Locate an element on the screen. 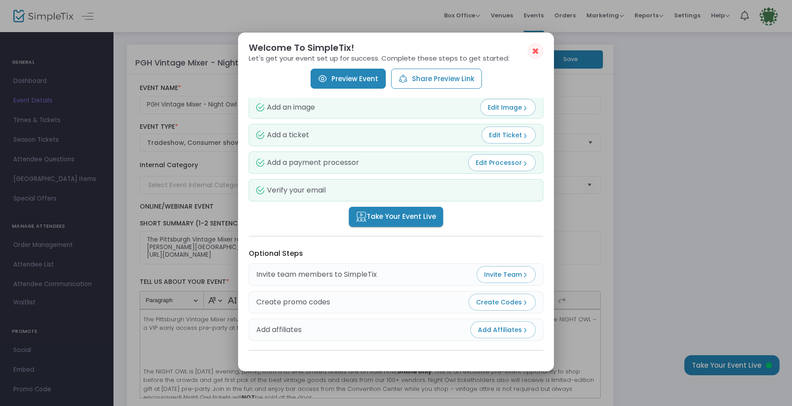 The width and height of the screenshot is (792, 406). p: Let's get your event set up for success. Complete these steps to get started: is located at coordinates (396, 58).